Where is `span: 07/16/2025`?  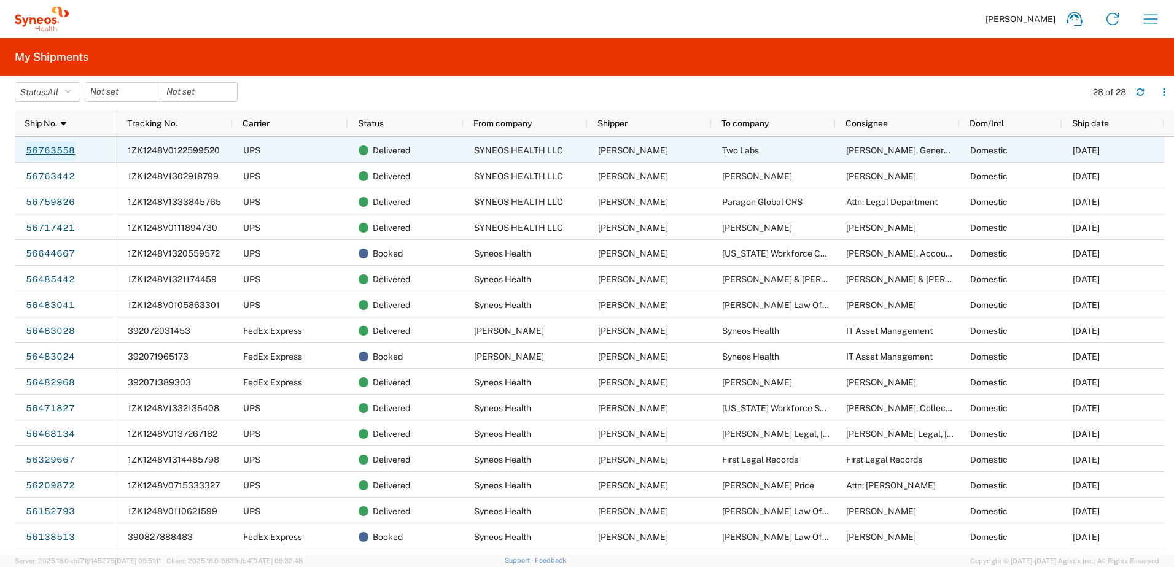 span: 07/16/2025 is located at coordinates (1086, 486).